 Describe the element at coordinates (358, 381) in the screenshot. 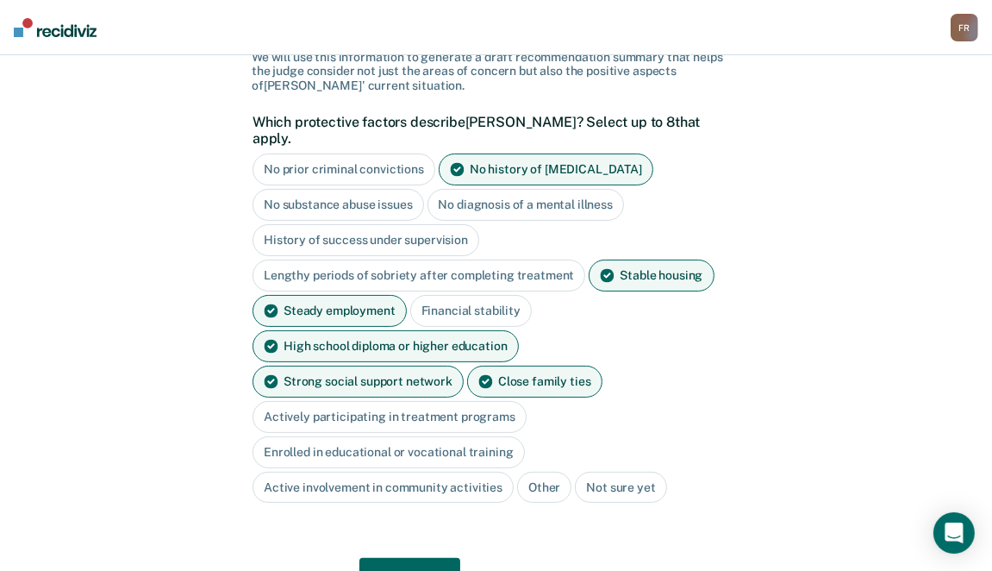

I see `div: Strong social support network` at that location.